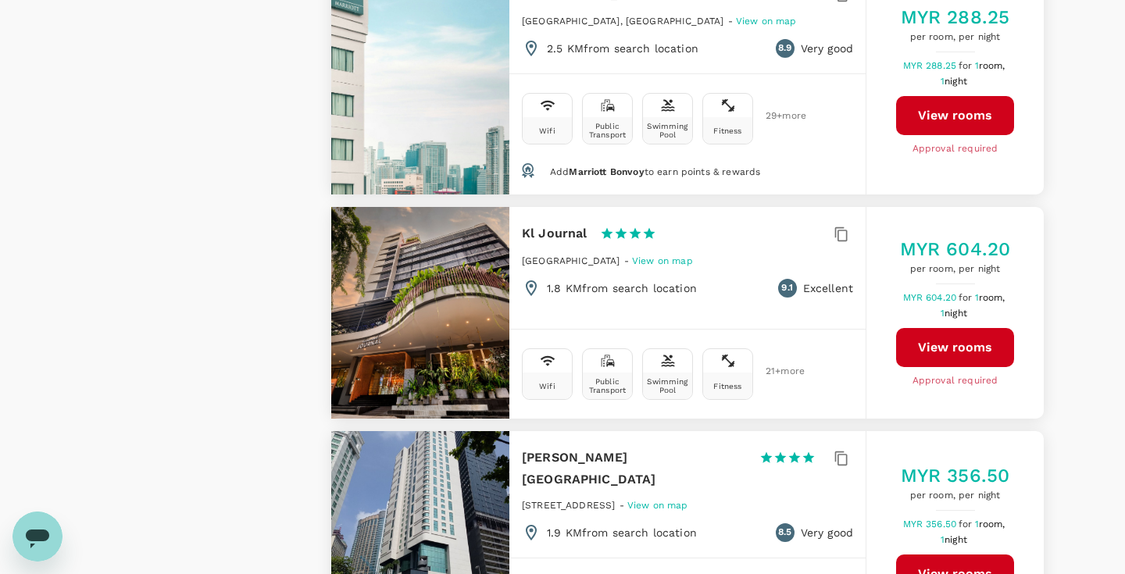 This screenshot has width=1125, height=574. Describe the element at coordinates (956, 476) in the screenshot. I see `h5: MYR 356.50` at that location.